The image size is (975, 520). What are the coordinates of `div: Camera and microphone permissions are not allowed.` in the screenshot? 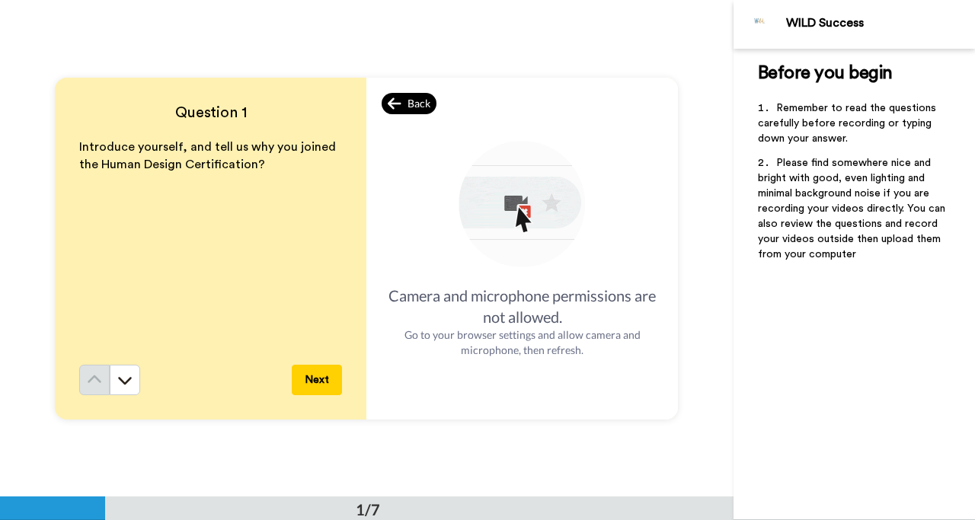 It's located at (522, 306).